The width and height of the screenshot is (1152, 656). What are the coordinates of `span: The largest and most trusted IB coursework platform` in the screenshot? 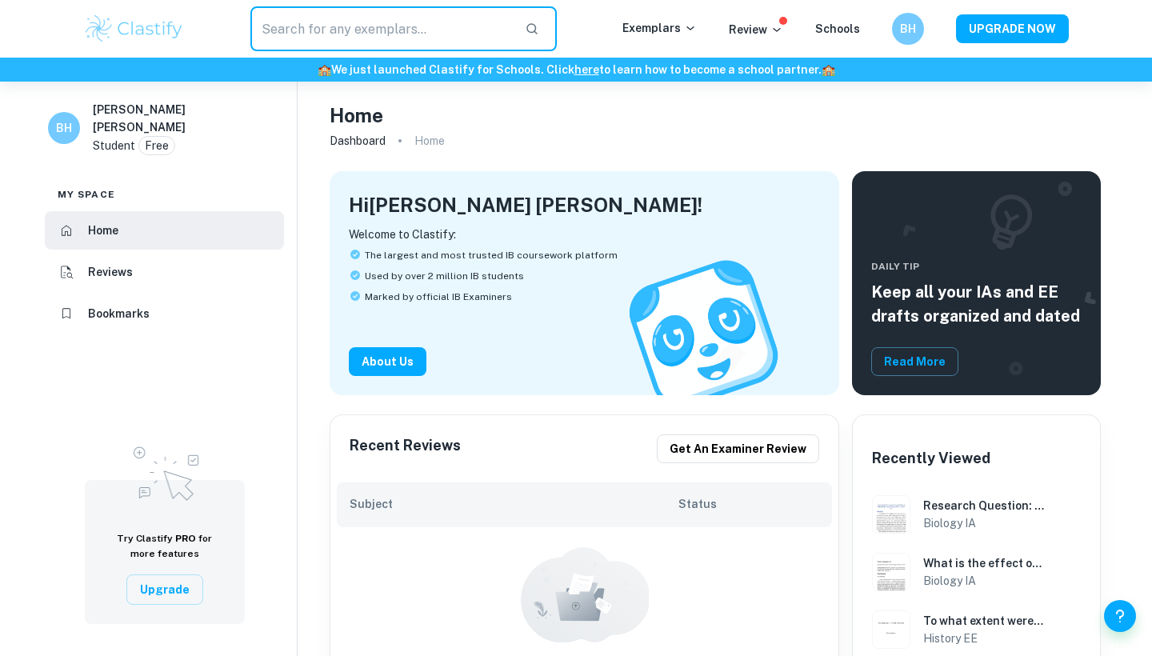 It's located at (491, 255).